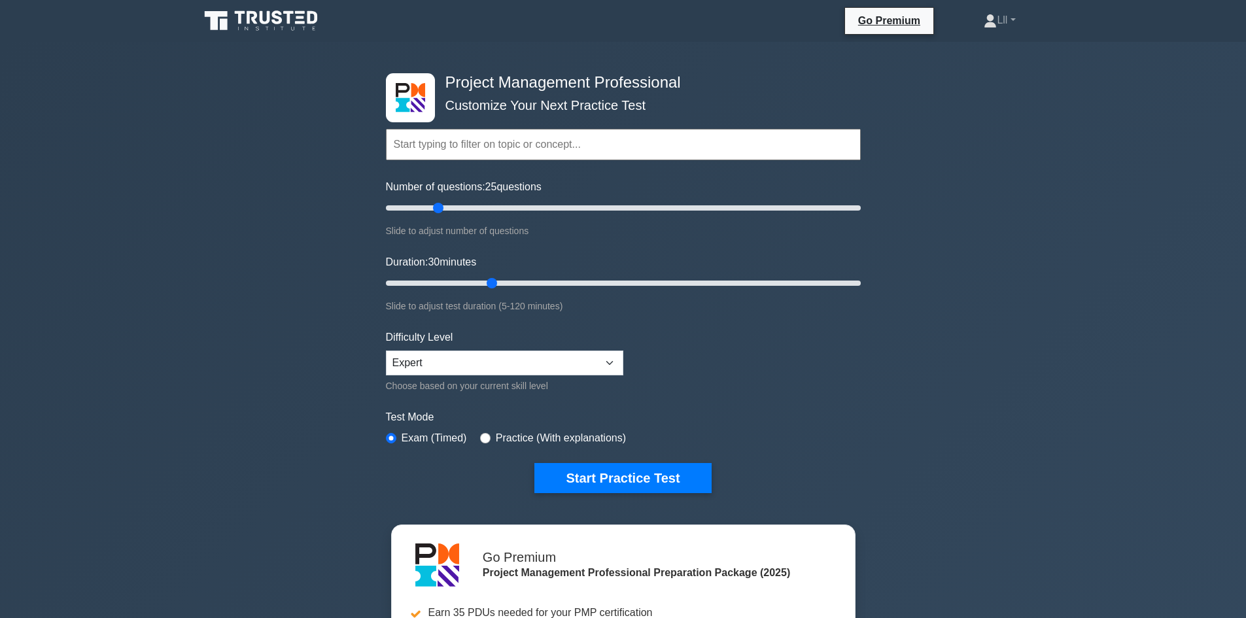 This screenshot has width=1246, height=618. What do you see at coordinates (431, 262) in the screenshot?
I see `label: Duration: minutes` at bounding box center [431, 262].